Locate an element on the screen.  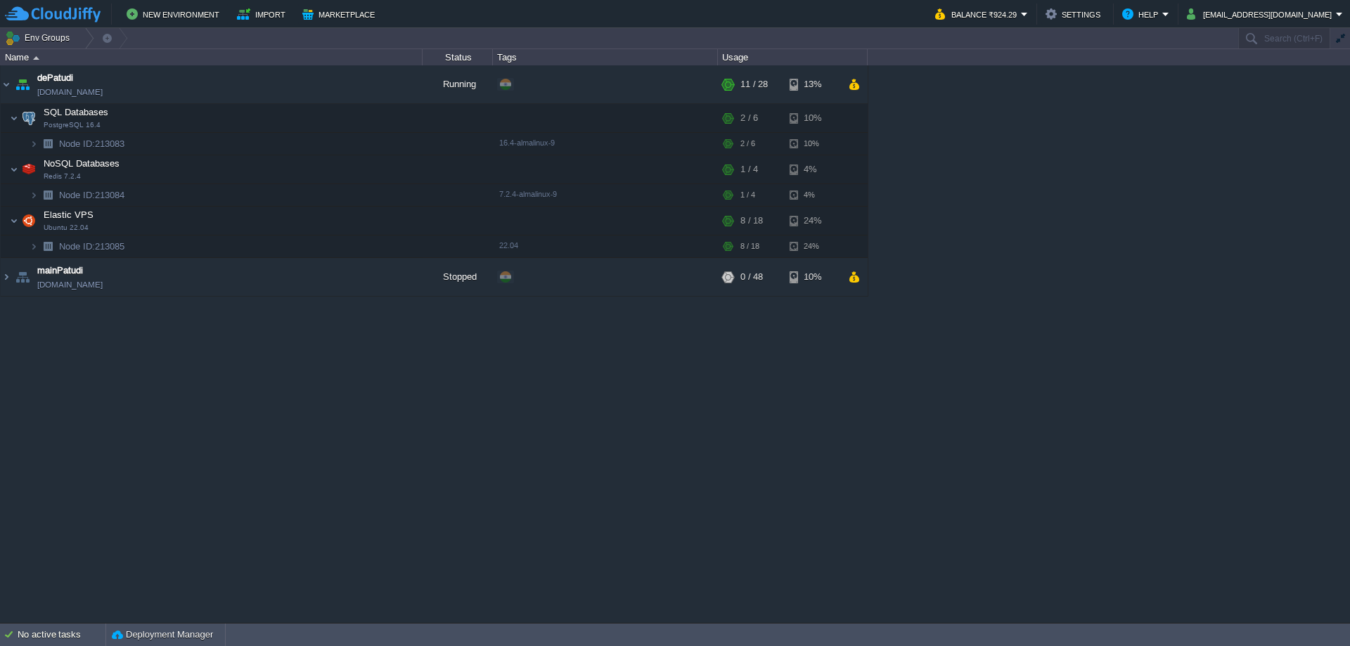
a: mainPatudi is located at coordinates (60, 271).